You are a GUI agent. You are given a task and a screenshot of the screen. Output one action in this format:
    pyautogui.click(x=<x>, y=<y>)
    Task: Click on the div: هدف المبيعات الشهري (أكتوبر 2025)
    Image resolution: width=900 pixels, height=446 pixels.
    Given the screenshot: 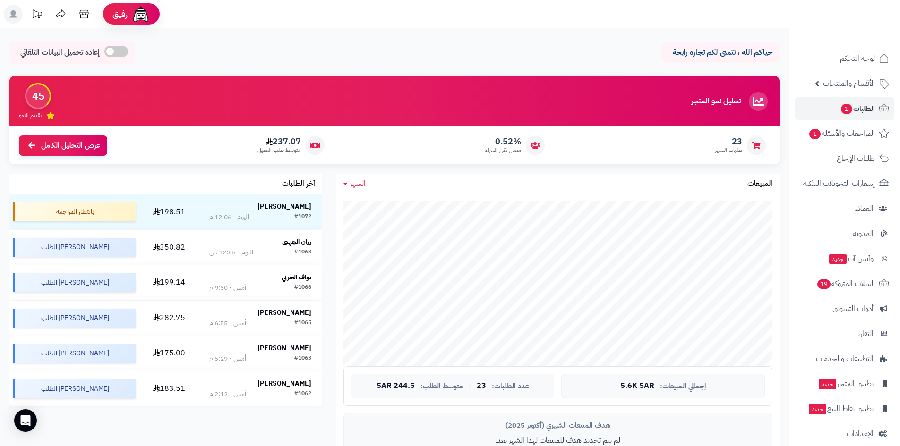 What is the action you would take?
    pyautogui.click(x=558, y=426)
    